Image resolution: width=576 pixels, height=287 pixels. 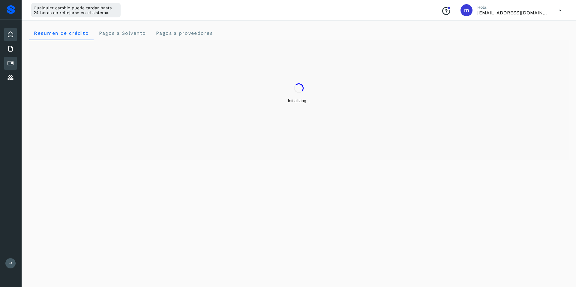 What do you see at coordinates (11, 49) in the screenshot?
I see `div: Facturas` at bounding box center [11, 49].